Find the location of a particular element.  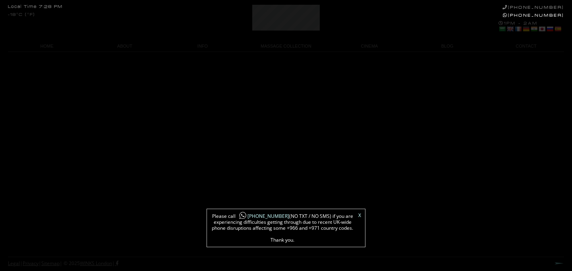

a: ABOUT is located at coordinates (125, 46).